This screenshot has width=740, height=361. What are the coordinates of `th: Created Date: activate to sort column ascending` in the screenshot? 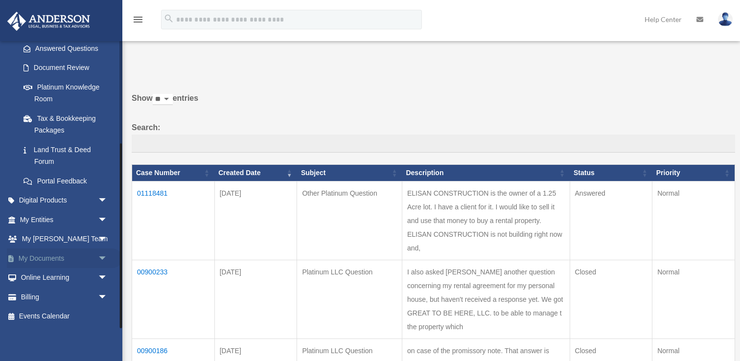 It's located at (255, 173).